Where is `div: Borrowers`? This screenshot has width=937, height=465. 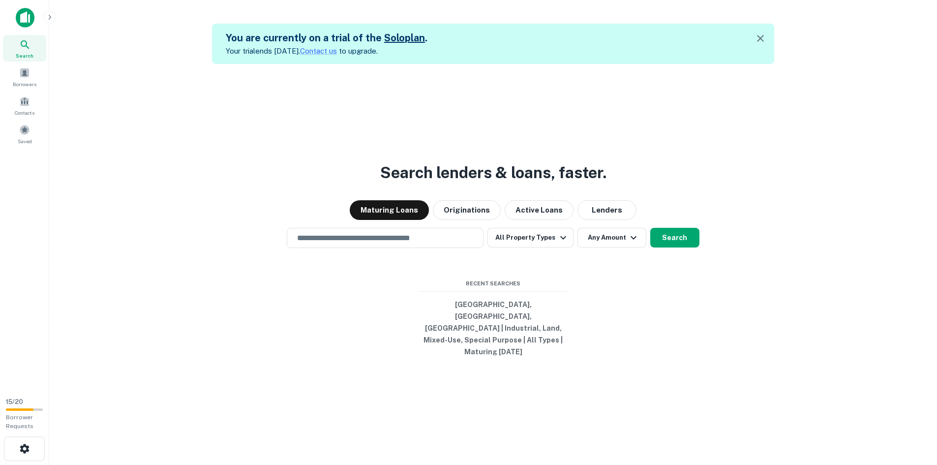 div: Borrowers is located at coordinates (25, 77).